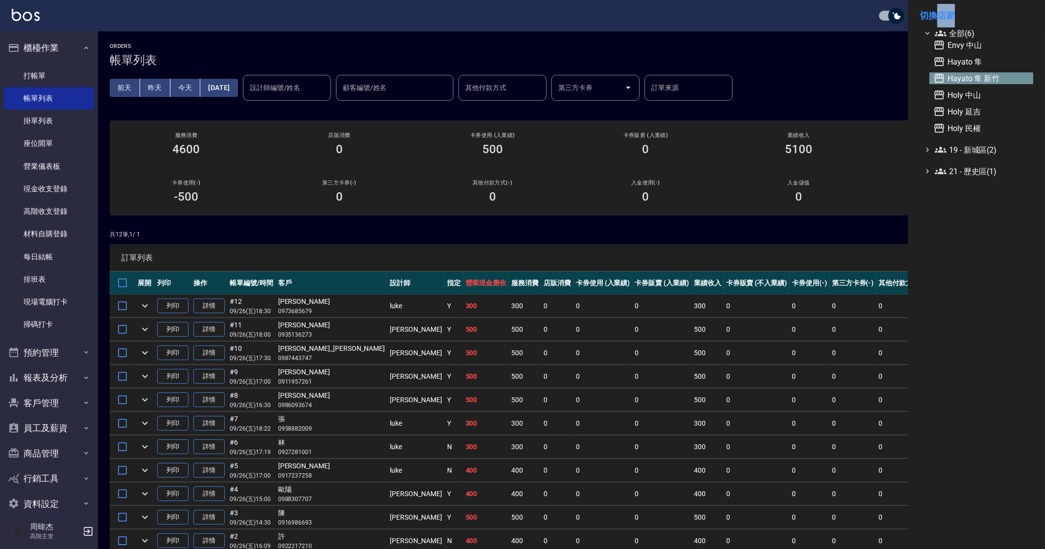  I want to click on span: Hayato 隼 新竹, so click(981, 78).